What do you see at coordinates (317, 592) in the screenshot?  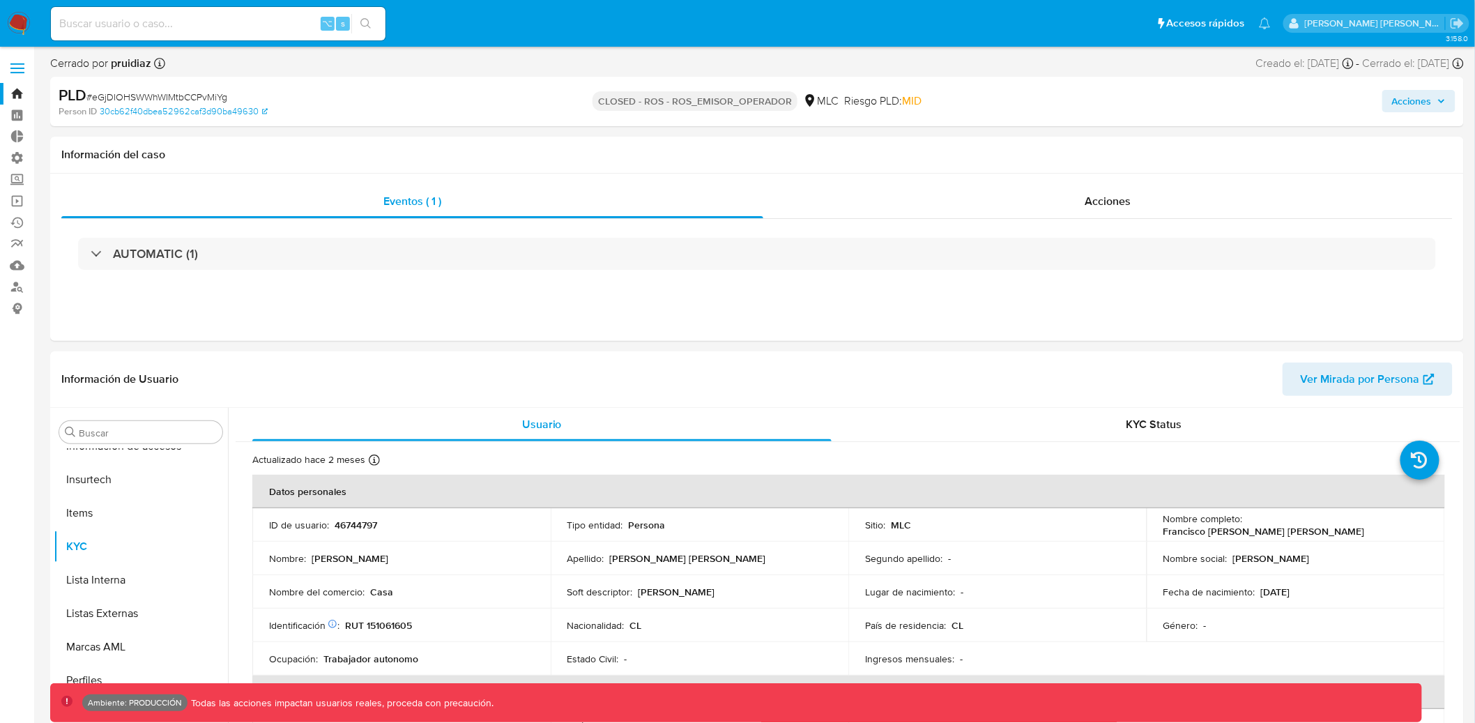 I see `p: Nombre del comercio :` at bounding box center [317, 592].